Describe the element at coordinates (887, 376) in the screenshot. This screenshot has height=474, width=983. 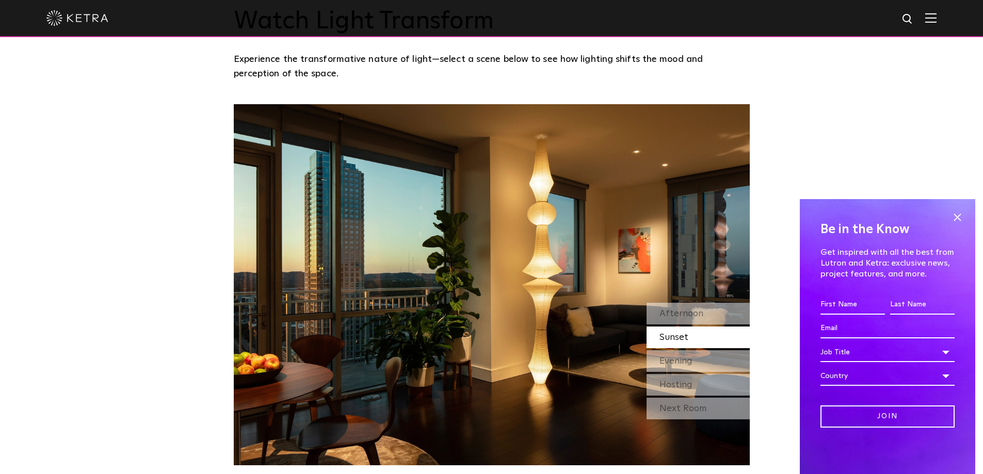
I see `div: Country` at that location.